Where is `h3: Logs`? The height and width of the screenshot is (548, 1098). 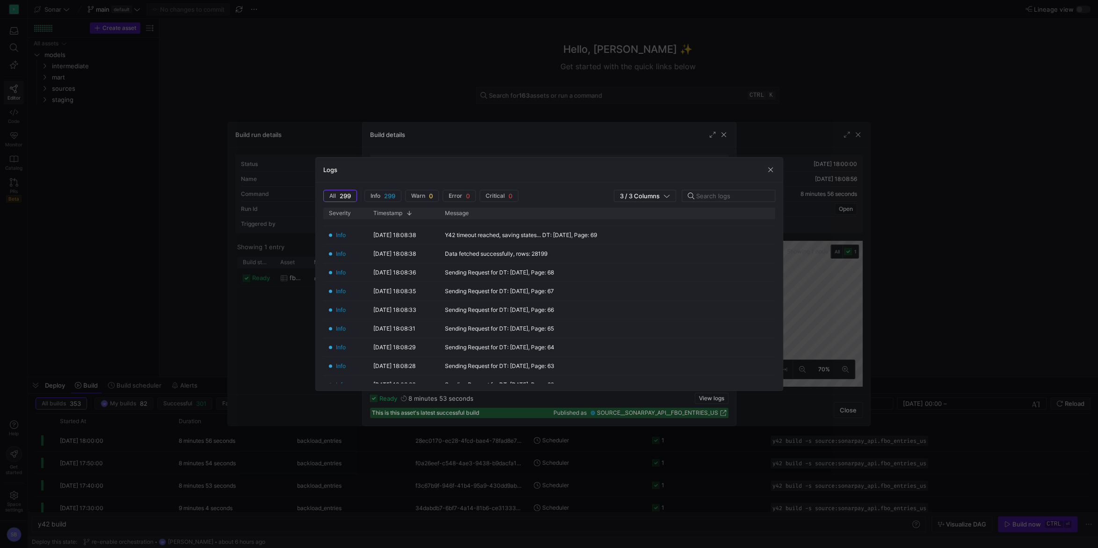 h3: Logs is located at coordinates (330, 170).